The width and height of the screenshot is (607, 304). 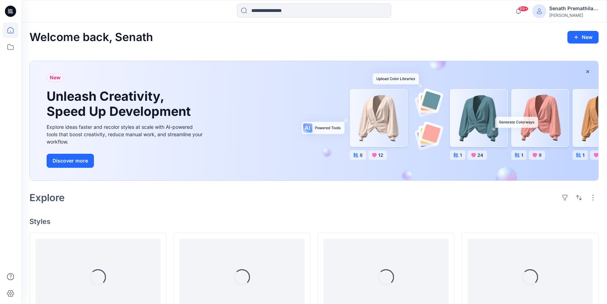 I want to click on h2: Explore, so click(x=47, y=197).